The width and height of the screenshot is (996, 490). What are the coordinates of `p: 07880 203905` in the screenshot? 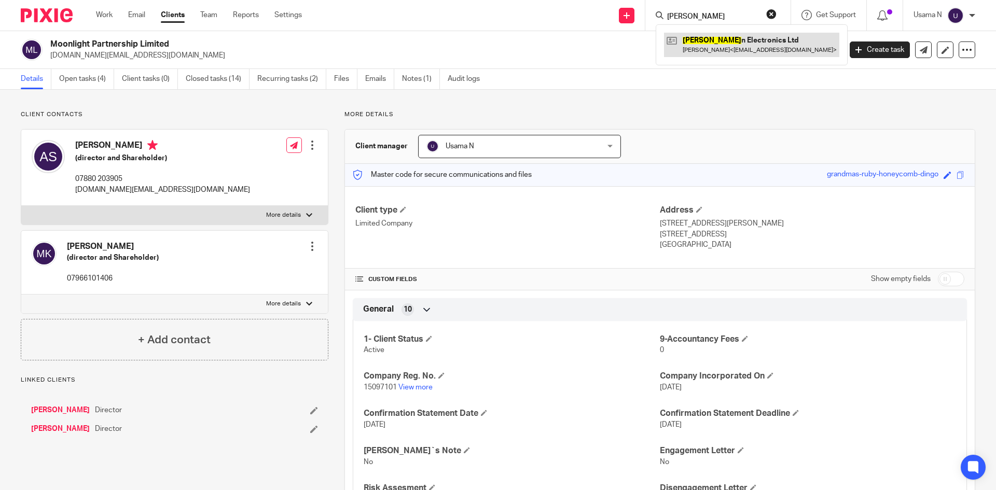 It's located at (162, 179).